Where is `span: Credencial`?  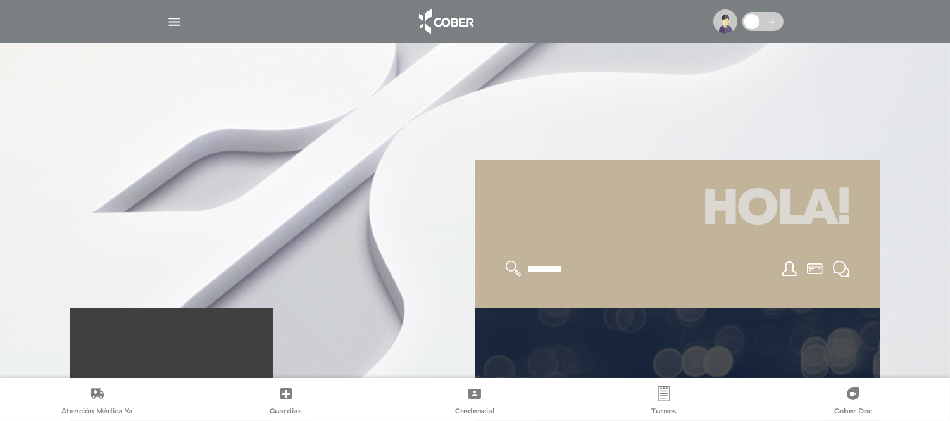
span: Credencial is located at coordinates (475, 412).